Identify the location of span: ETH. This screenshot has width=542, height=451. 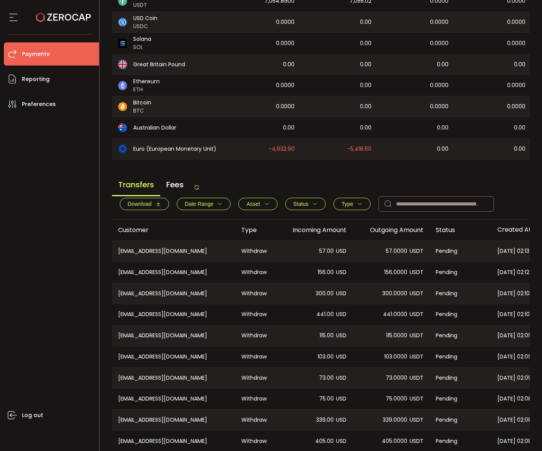
(146, 89).